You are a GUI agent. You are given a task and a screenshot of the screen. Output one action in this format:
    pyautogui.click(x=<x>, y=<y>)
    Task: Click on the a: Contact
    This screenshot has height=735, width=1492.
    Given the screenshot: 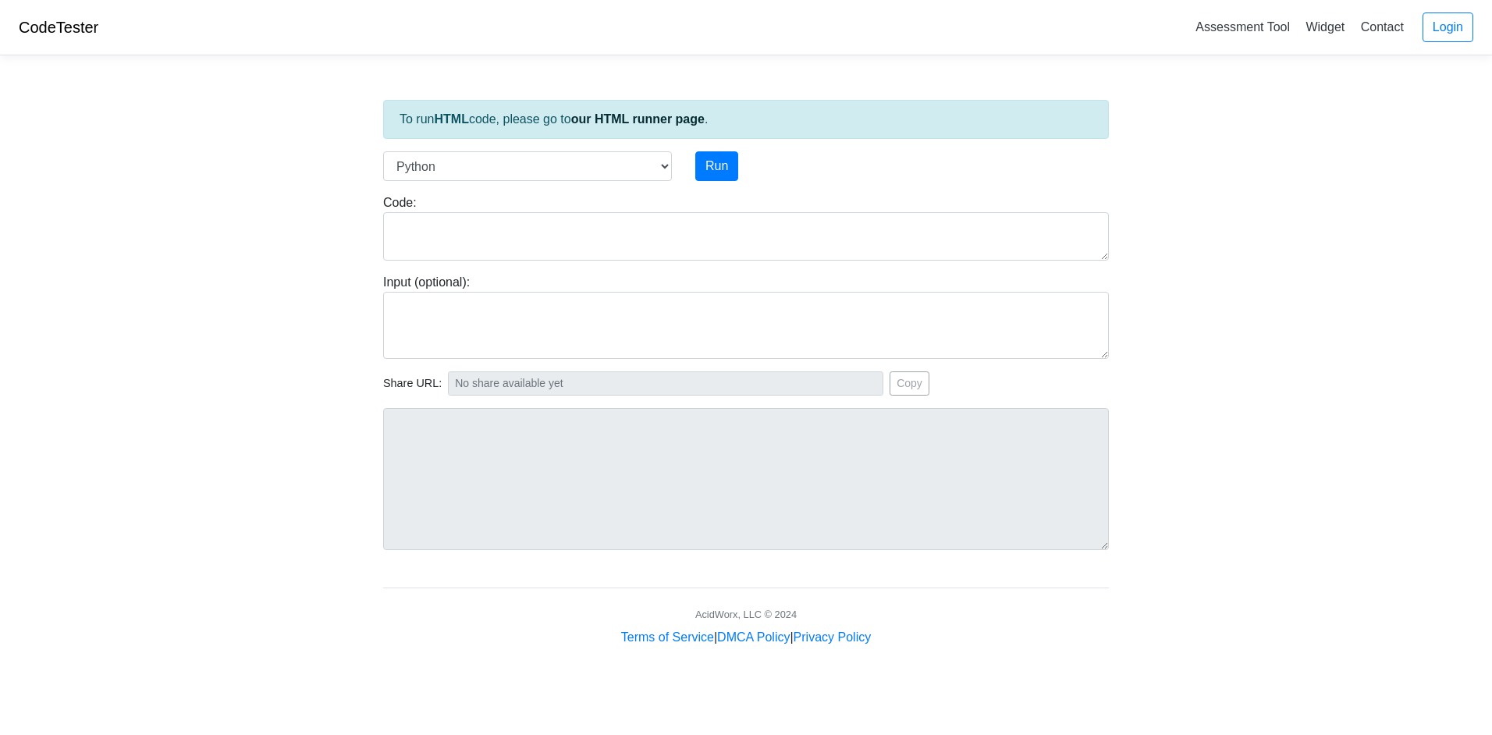 What is the action you would take?
    pyautogui.click(x=1382, y=27)
    